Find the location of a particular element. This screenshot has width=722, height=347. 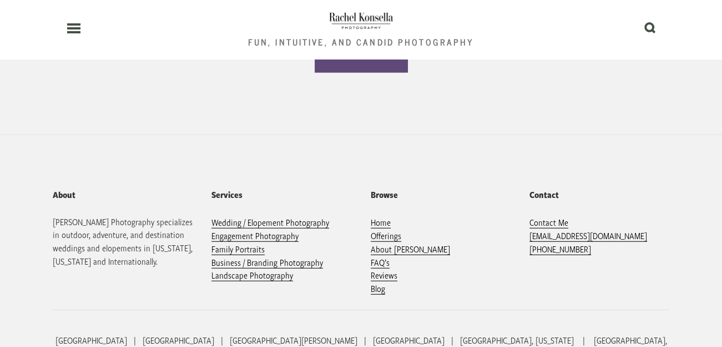

a: Reviews is located at coordinates (384, 275).